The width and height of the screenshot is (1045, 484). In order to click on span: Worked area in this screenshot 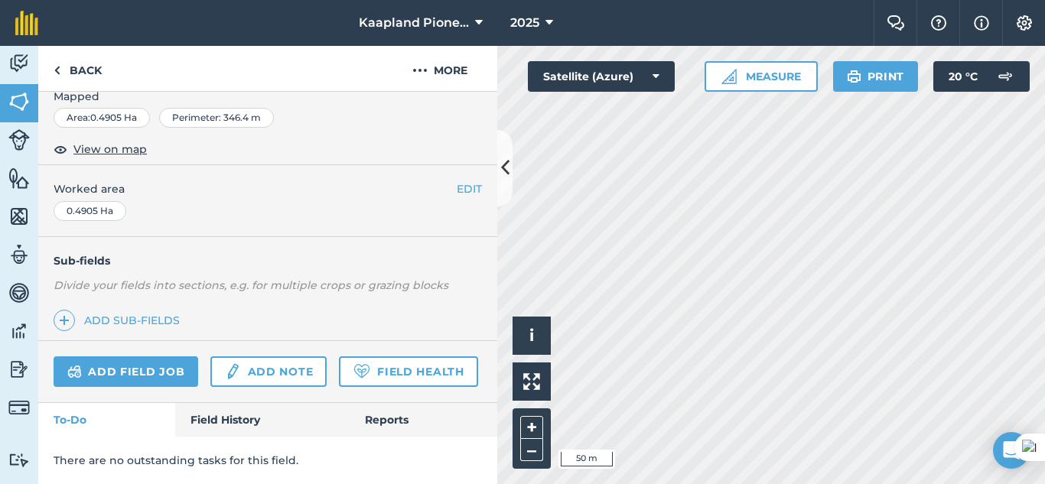, I will do `click(268, 189)`.